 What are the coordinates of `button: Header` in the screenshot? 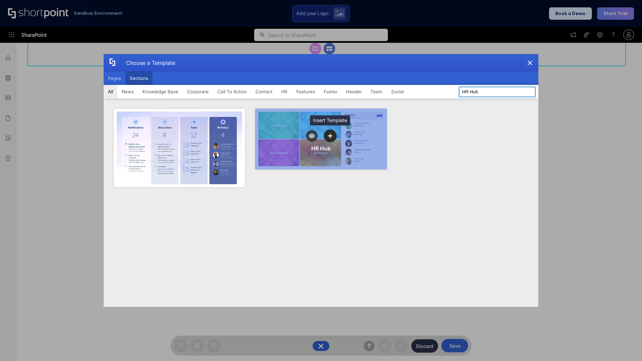 It's located at (354, 92).